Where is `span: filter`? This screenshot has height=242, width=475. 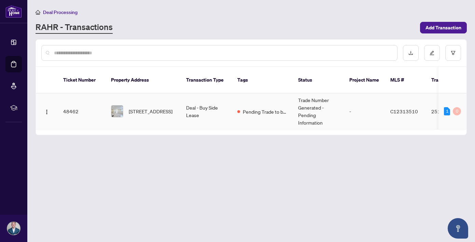
span: filter is located at coordinates (453, 53).